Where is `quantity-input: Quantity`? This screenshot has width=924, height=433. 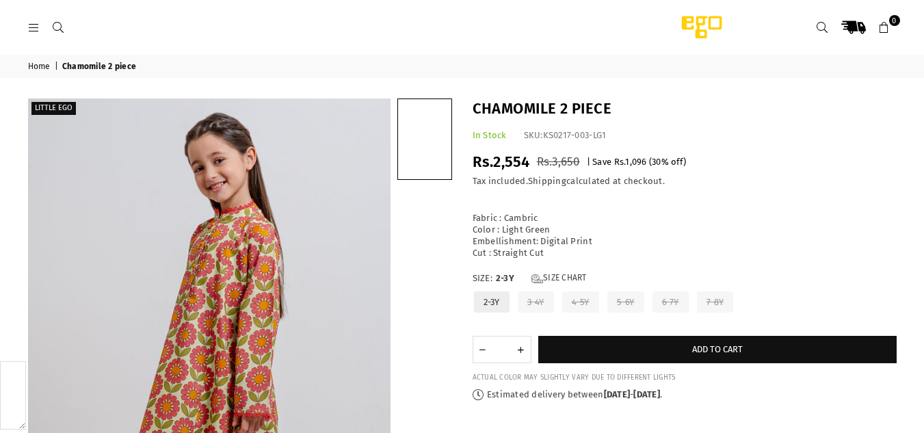
quantity-input: Quantity is located at coordinates (502, 349).